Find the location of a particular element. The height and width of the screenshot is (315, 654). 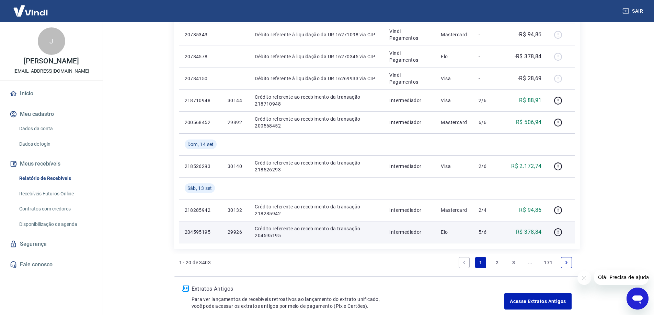

p: Crédito referente ao recebimento da transação 218526293 is located at coordinates (316, 166).